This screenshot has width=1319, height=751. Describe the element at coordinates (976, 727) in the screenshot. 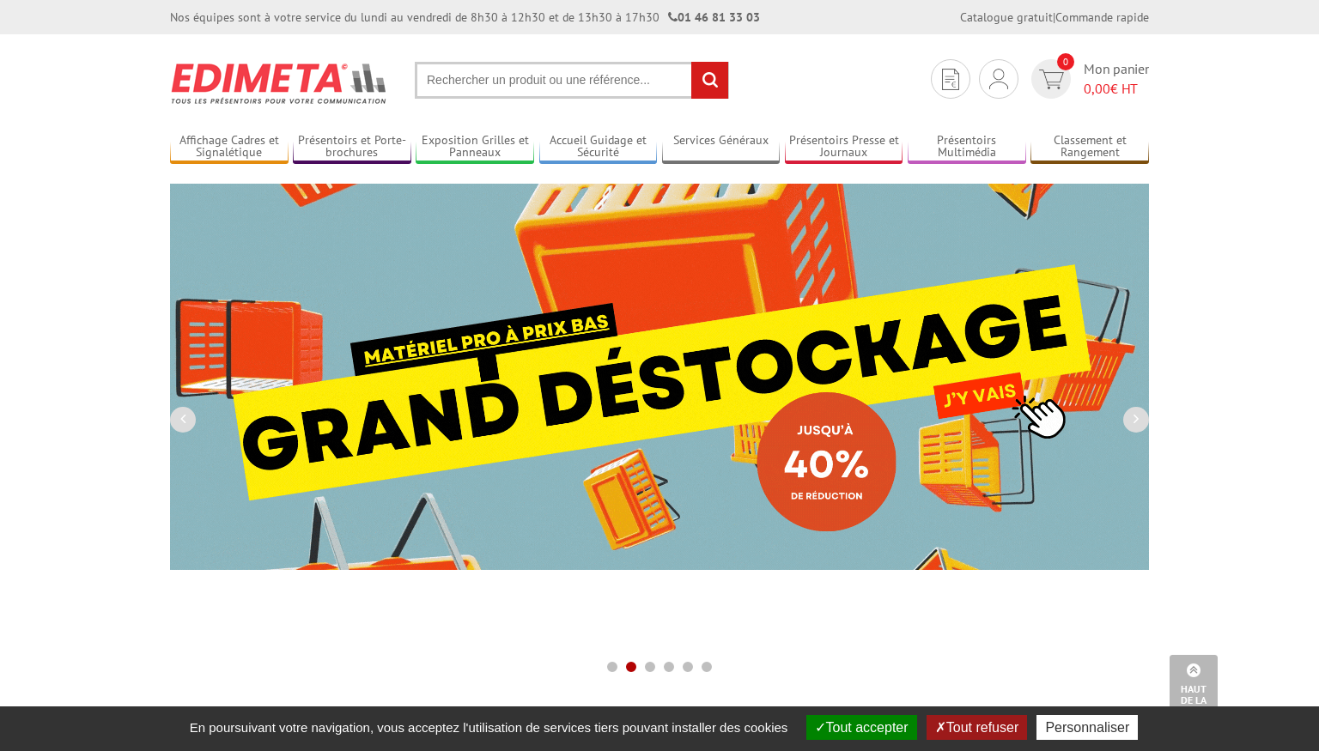

I see `button: Tout refuser` at that location.